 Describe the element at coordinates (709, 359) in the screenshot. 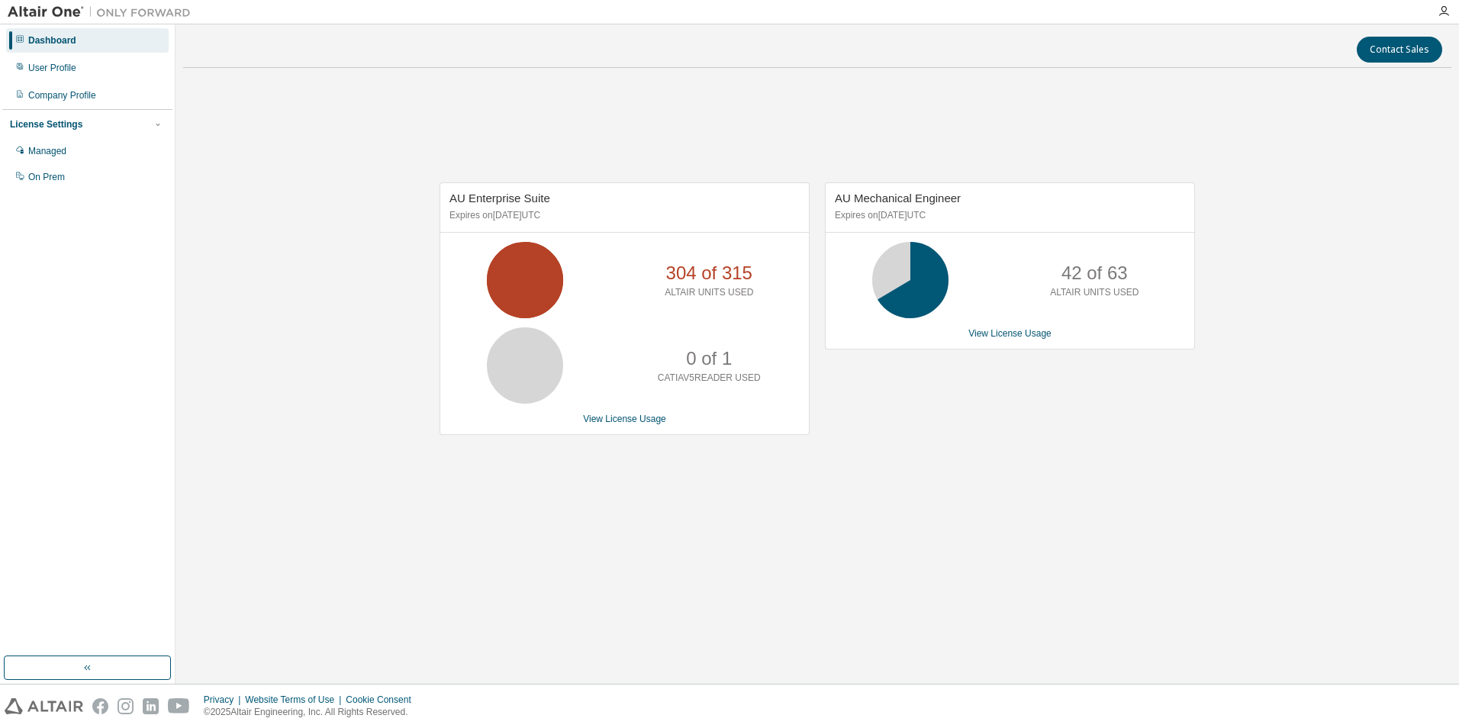

I see `p: 0 of 1` at that location.